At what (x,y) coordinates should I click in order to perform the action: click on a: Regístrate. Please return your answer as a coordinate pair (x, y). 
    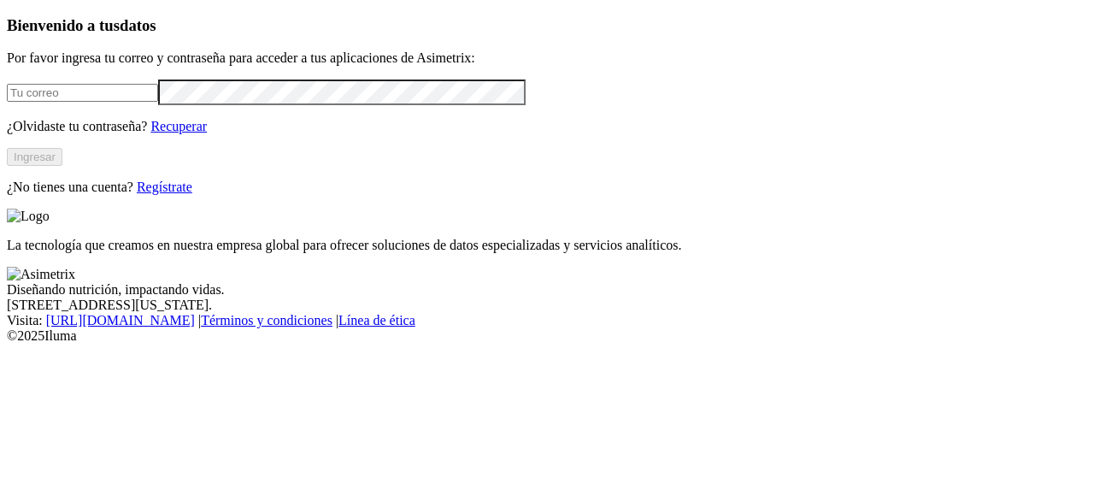
    Looking at the image, I should click on (164, 186).